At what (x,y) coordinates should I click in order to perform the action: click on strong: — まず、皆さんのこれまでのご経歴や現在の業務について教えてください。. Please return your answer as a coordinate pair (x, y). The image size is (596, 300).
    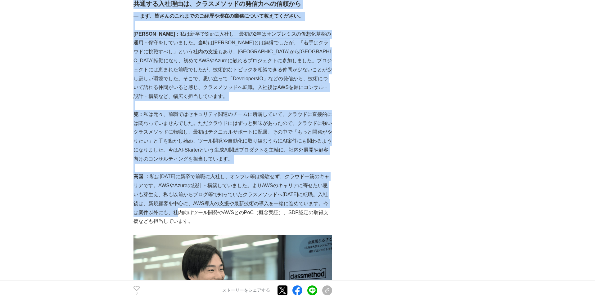
    Looking at the image, I should click on (219, 16).